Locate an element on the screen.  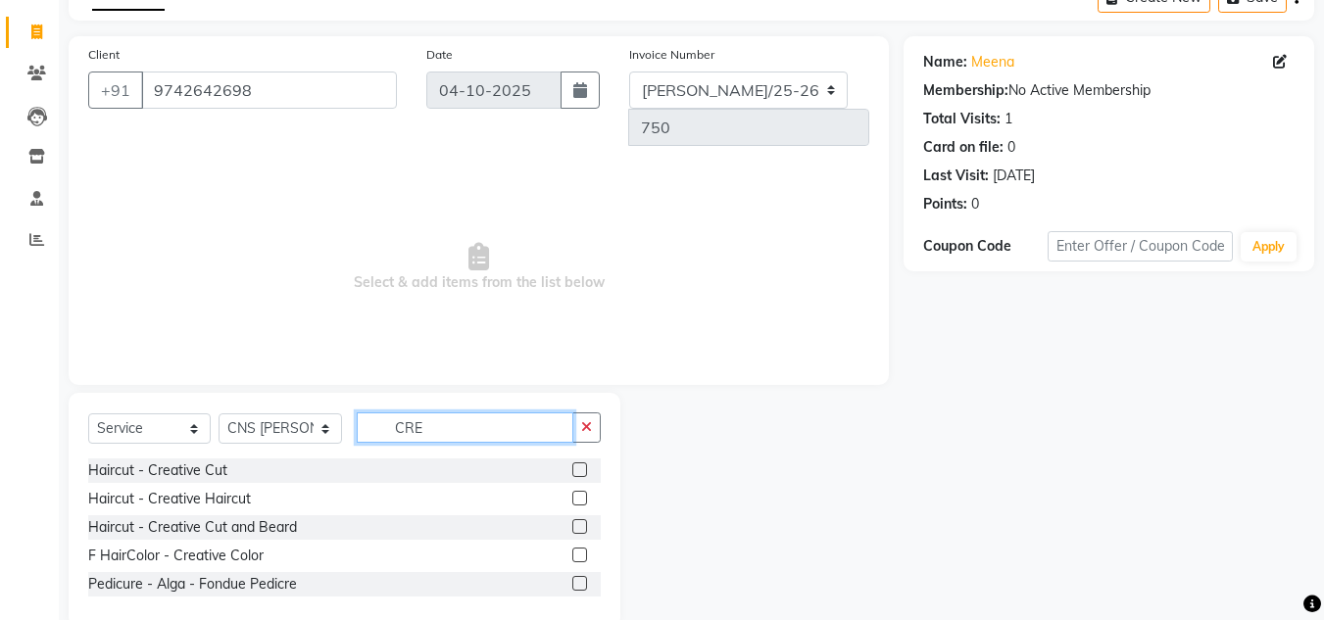
a: Meena is located at coordinates (993, 62).